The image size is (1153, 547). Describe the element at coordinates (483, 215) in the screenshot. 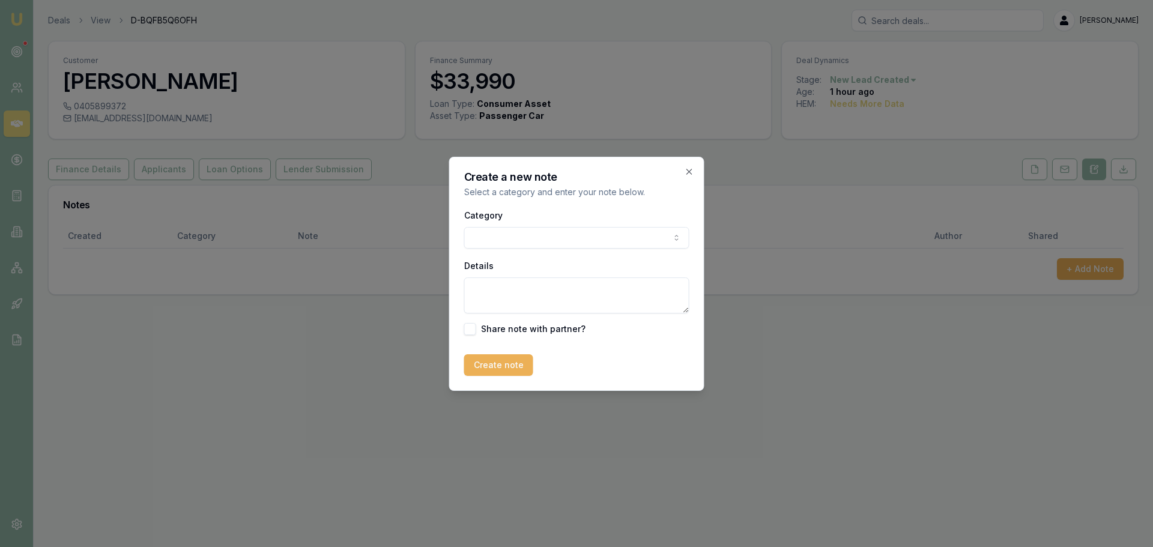

I see `label: Category` at that location.